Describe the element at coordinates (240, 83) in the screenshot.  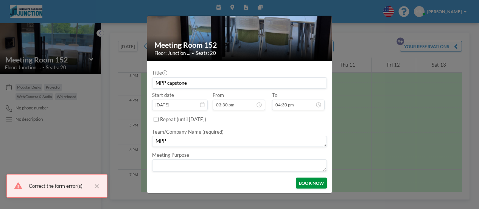
I see `input: Melissa's reservation` at that location.